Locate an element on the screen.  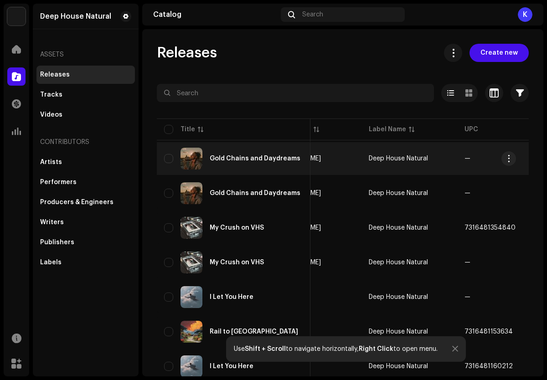
re-a-nav-header: Assets is located at coordinates (86, 55).